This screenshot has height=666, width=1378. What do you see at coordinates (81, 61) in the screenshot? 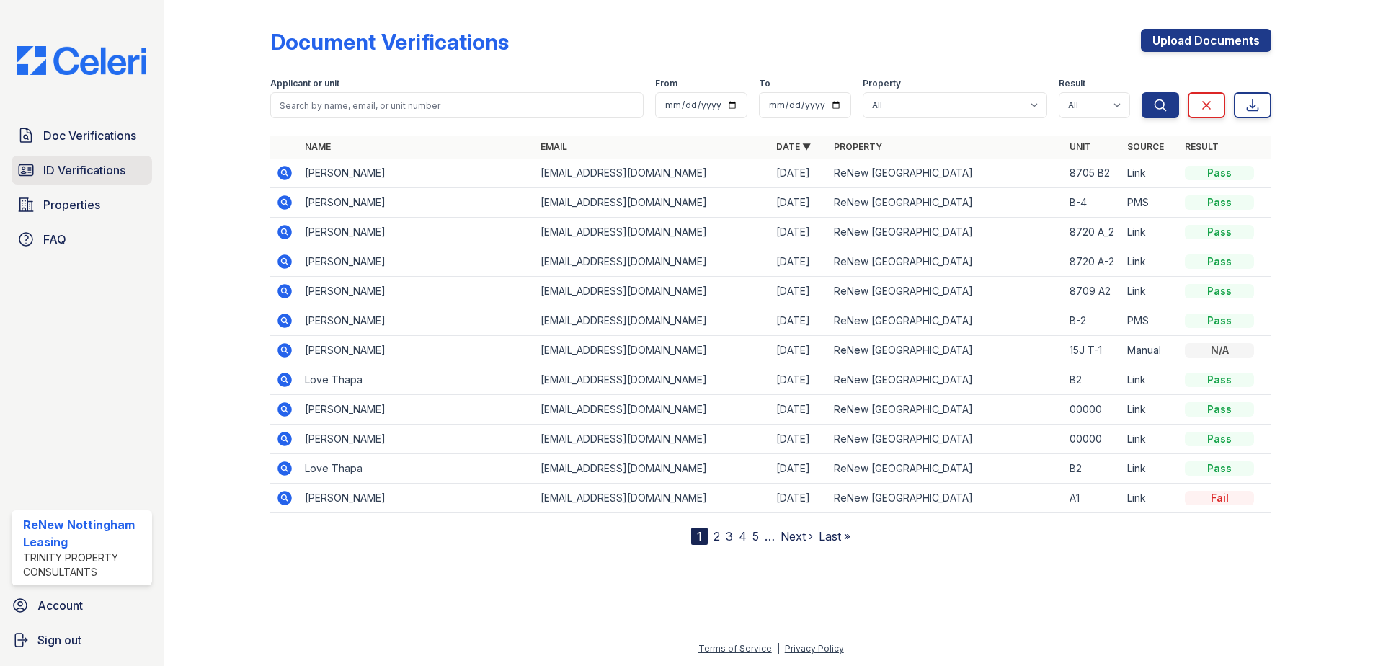
I see `img: CE_Logo_Blue-a8612792a0a2168367f1c8372b55b34899dd931a85d93a1a3d3e32e68fde9ad4.png` at bounding box center [81, 61].